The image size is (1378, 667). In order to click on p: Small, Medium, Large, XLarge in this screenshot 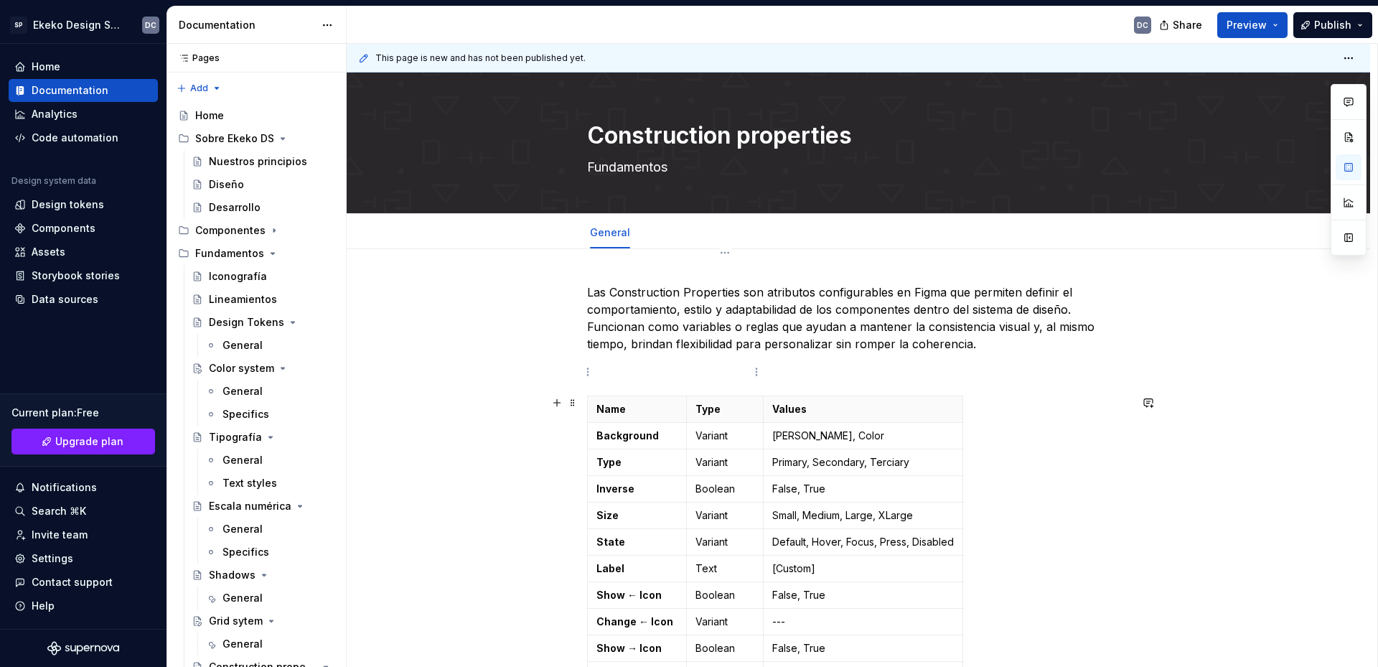, I will do `click(863, 515)`.